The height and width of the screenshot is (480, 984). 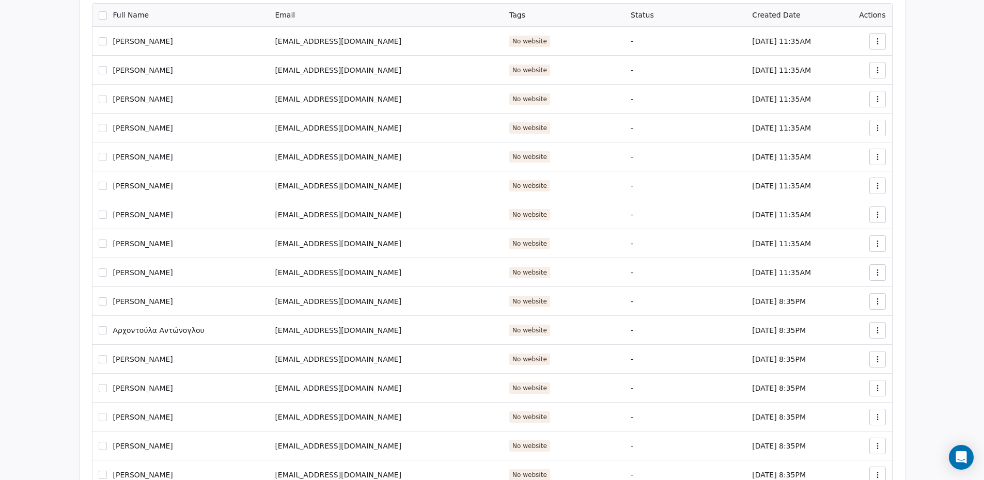 What do you see at coordinates (642, 15) in the screenshot?
I see `span: Status` at bounding box center [642, 15].